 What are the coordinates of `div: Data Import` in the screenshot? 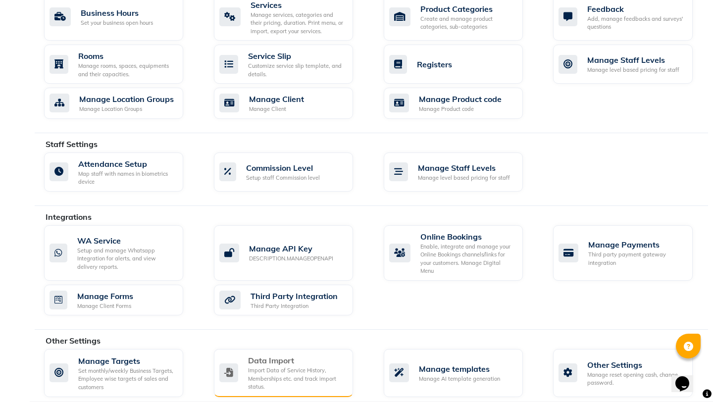 It's located at (297, 360).